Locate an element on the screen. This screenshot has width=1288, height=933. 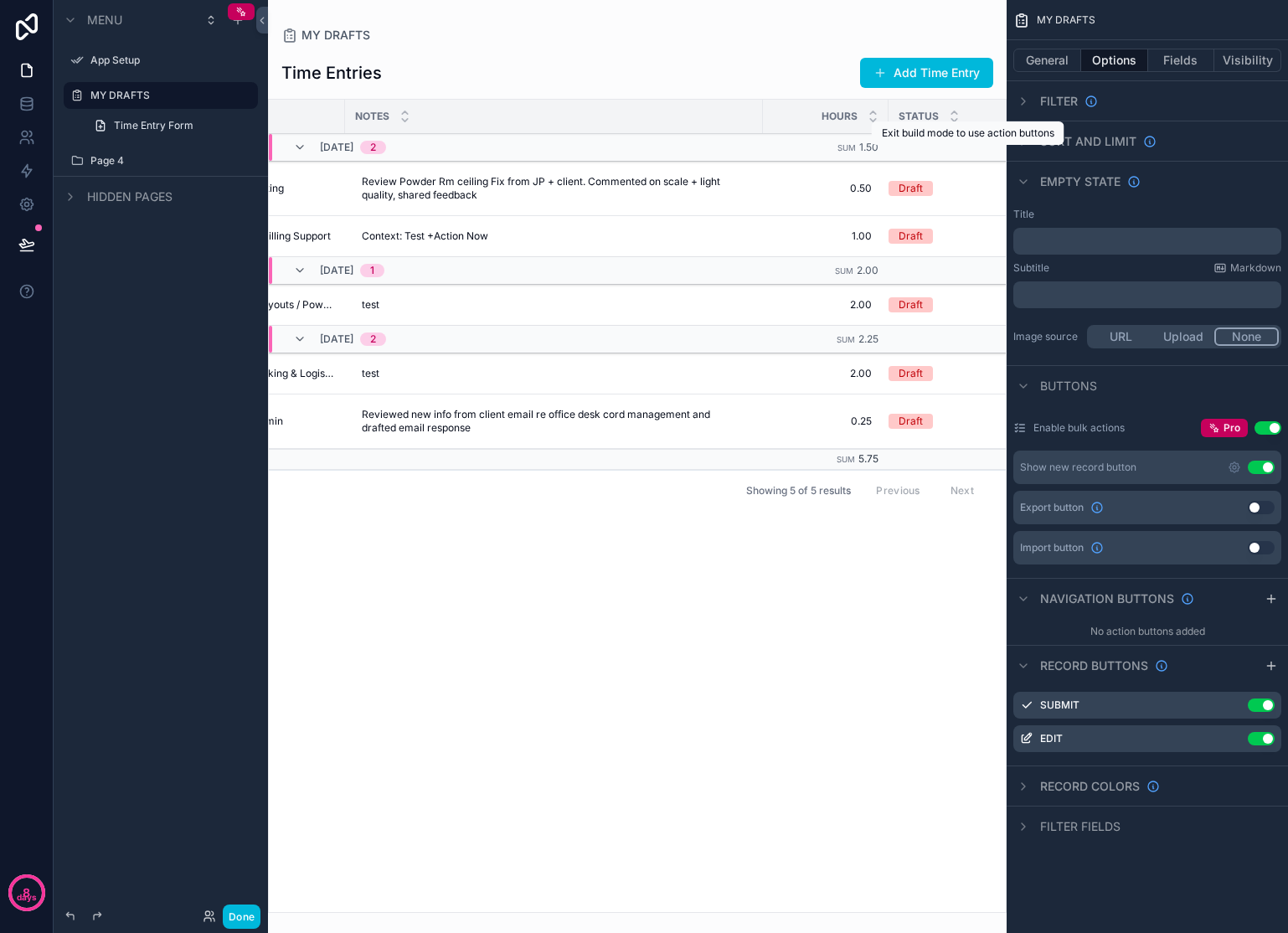
span: Export button is located at coordinates (1052, 508).